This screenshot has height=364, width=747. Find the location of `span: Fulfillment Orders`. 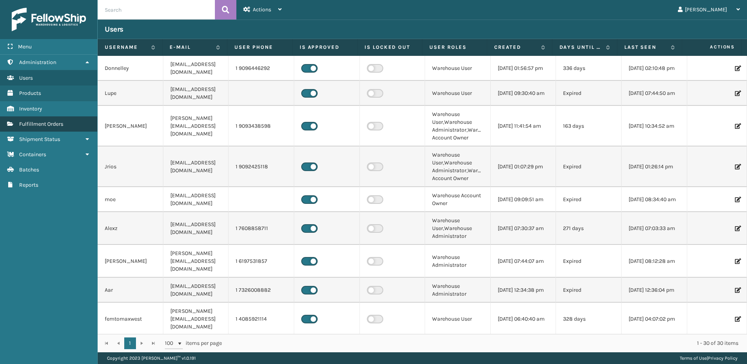

span: Fulfillment Orders is located at coordinates (41, 124).